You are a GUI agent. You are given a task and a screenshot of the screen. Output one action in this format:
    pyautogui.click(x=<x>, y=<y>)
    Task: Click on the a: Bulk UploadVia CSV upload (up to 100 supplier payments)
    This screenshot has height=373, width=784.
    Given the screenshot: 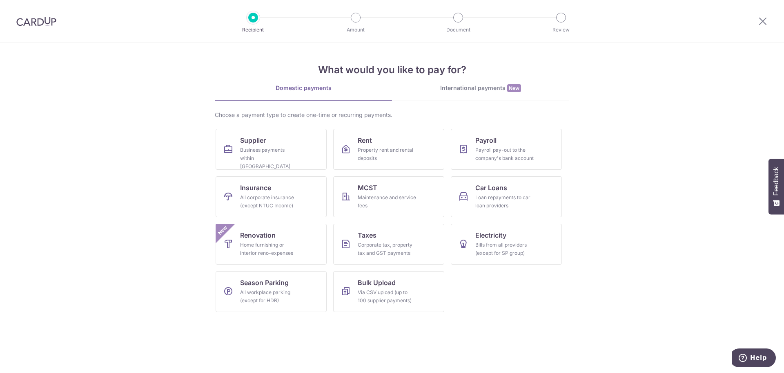 What is the action you would take?
    pyautogui.click(x=389, y=291)
    